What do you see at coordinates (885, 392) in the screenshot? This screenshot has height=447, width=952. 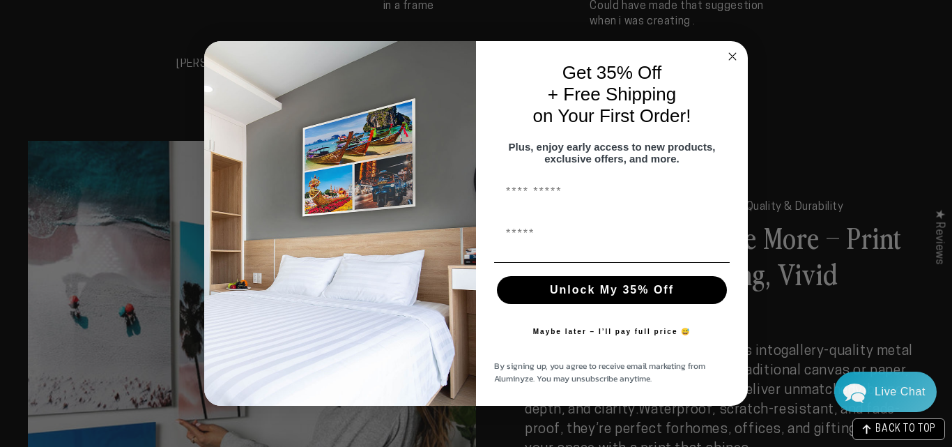 I see `div: Chat widget toggle` at bounding box center [885, 392].